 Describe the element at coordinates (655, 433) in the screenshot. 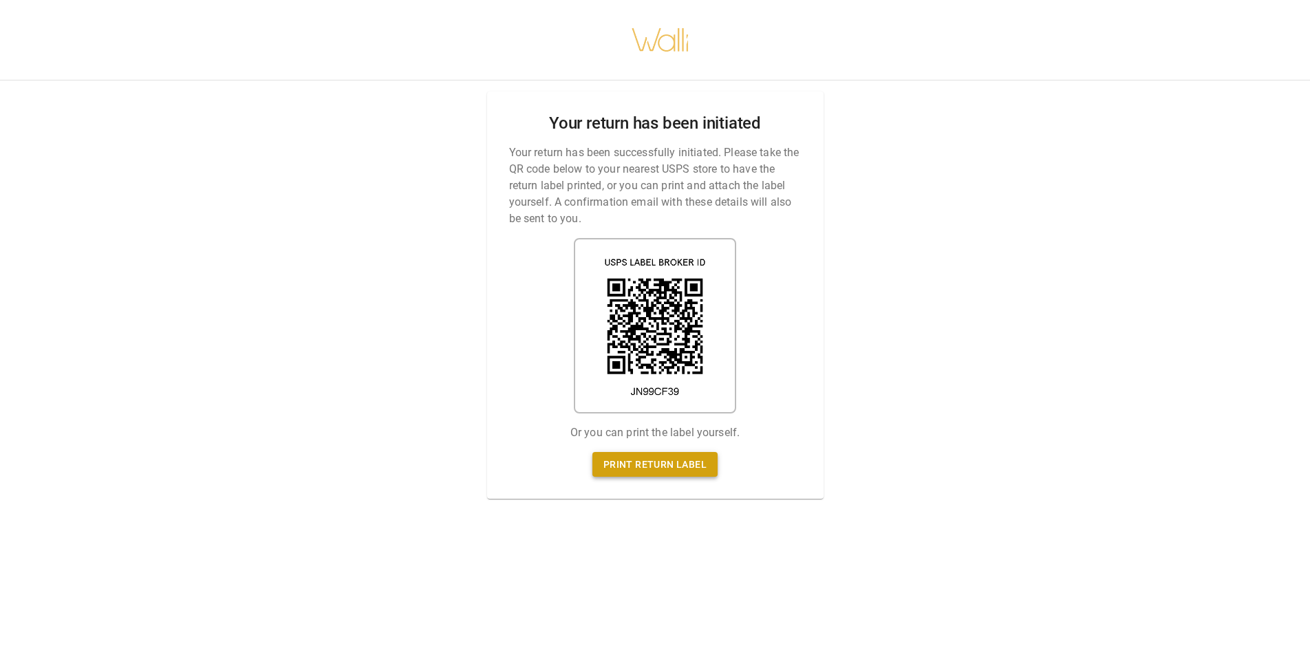

I see `p: Or you can print the label yourself.` at that location.